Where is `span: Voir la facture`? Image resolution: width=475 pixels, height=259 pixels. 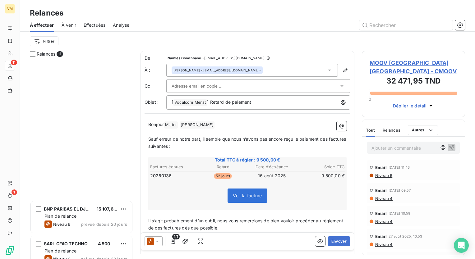
span: Voir la facture is located at coordinates (247, 195).